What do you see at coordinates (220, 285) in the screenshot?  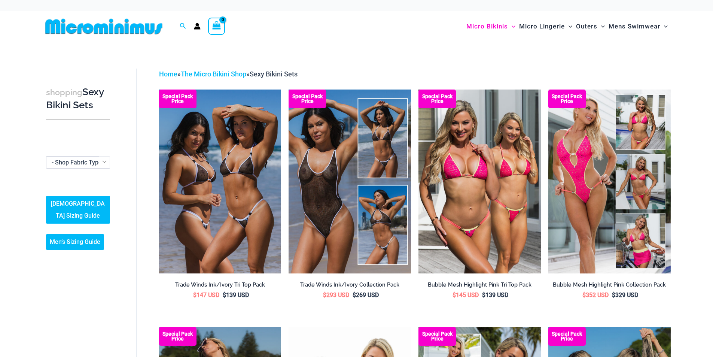 I see `h2: Trade Winds Ink/Ivory Tri Top Pack` at bounding box center [220, 285].